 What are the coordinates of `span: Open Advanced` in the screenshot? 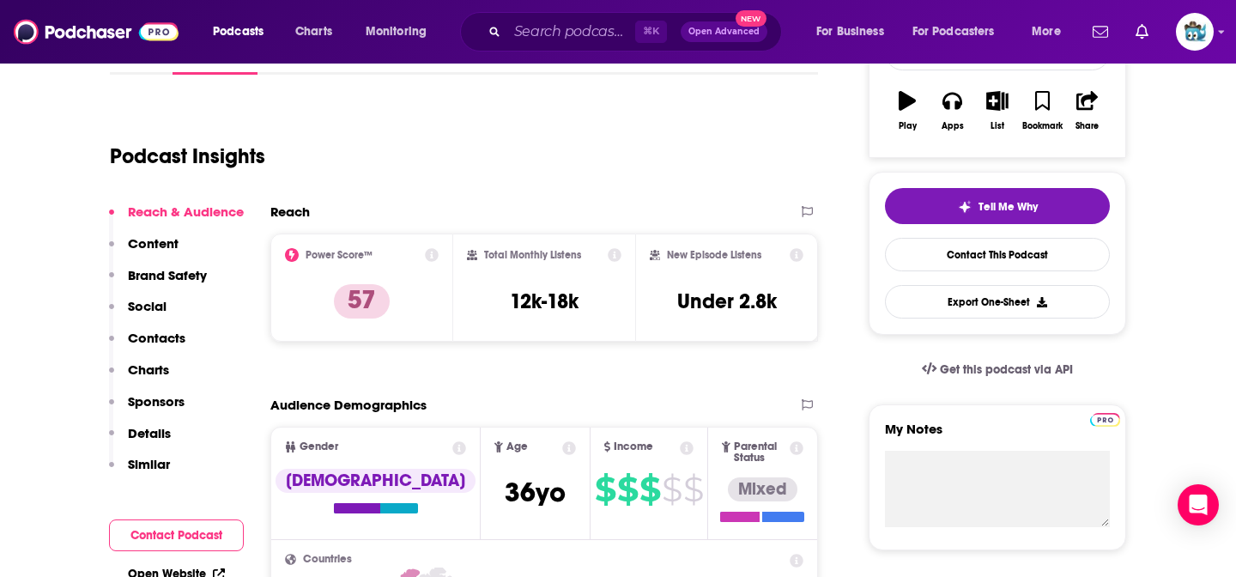 It's located at (724, 32).